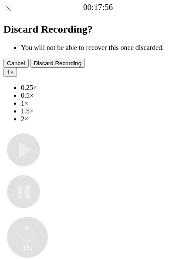  I want to click on button: Cancel, so click(16, 63).